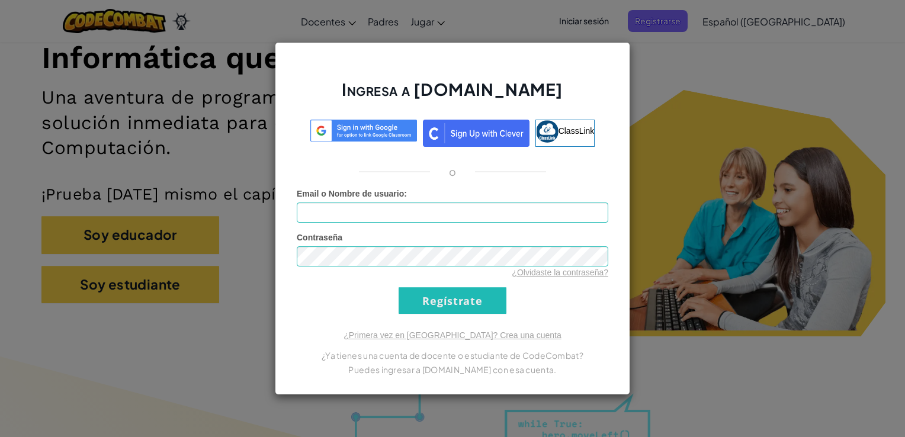 Image resolution: width=905 pixels, height=437 pixels. What do you see at coordinates (476, 133) in the screenshot?
I see `img: clever_sso_button@2x.png` at bounding box center [476, 133].